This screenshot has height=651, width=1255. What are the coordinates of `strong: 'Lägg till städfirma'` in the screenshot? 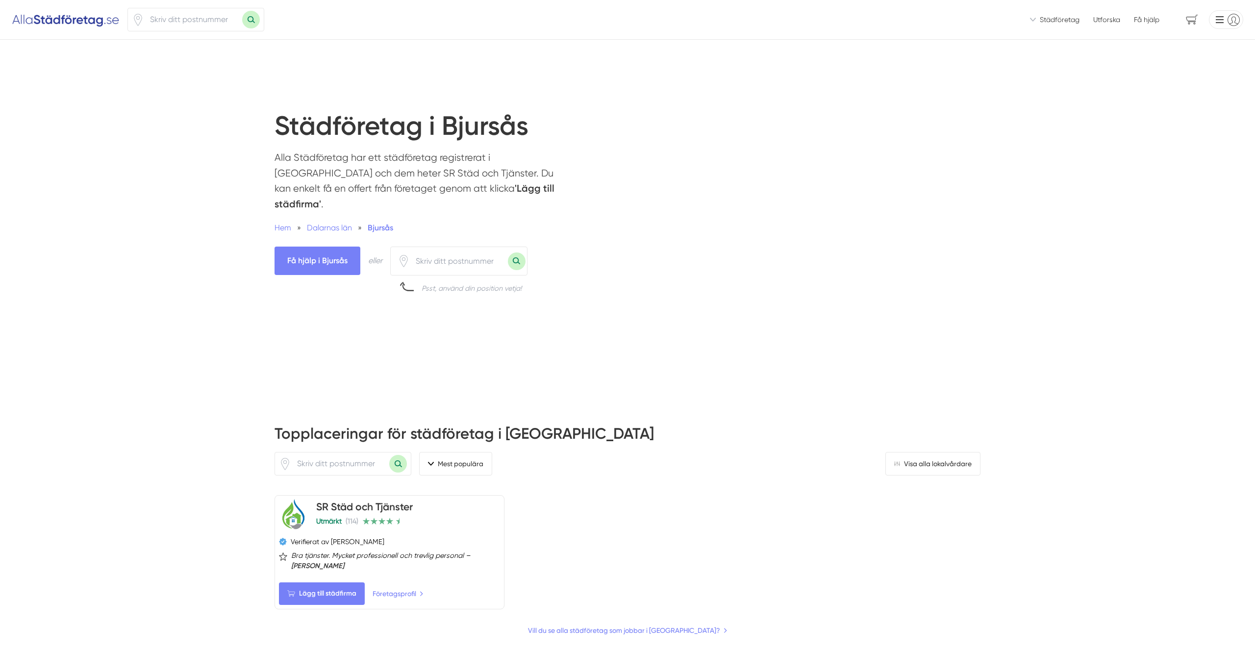 It's located at (414, 196).